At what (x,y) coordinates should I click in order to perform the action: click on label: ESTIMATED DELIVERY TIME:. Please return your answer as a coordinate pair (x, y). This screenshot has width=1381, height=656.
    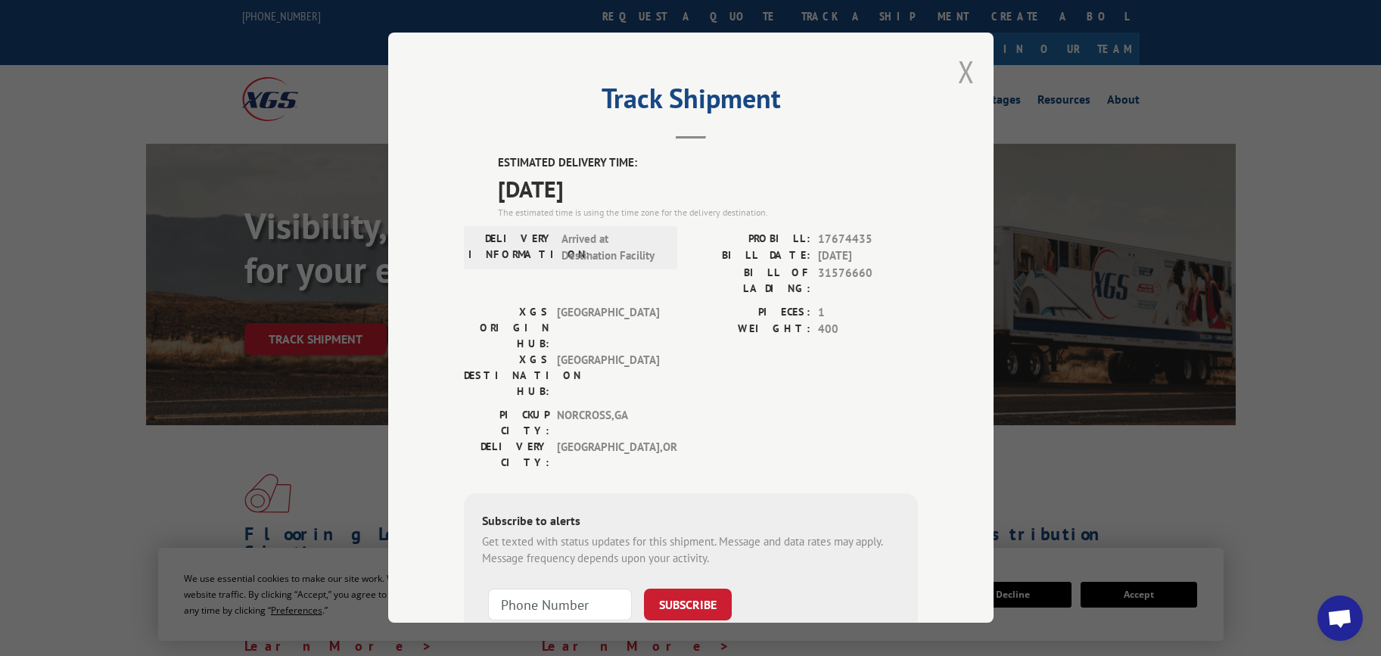
    Looking at the image, I should click on (707, 163).